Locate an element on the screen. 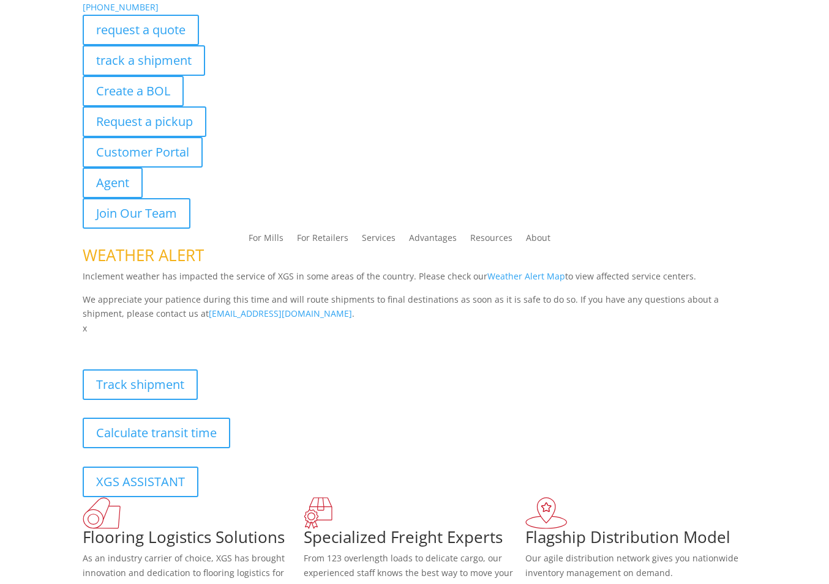 The height and width of the screenshot is (584, 829). a: Customer Portal is located at coordinates (143, 152).